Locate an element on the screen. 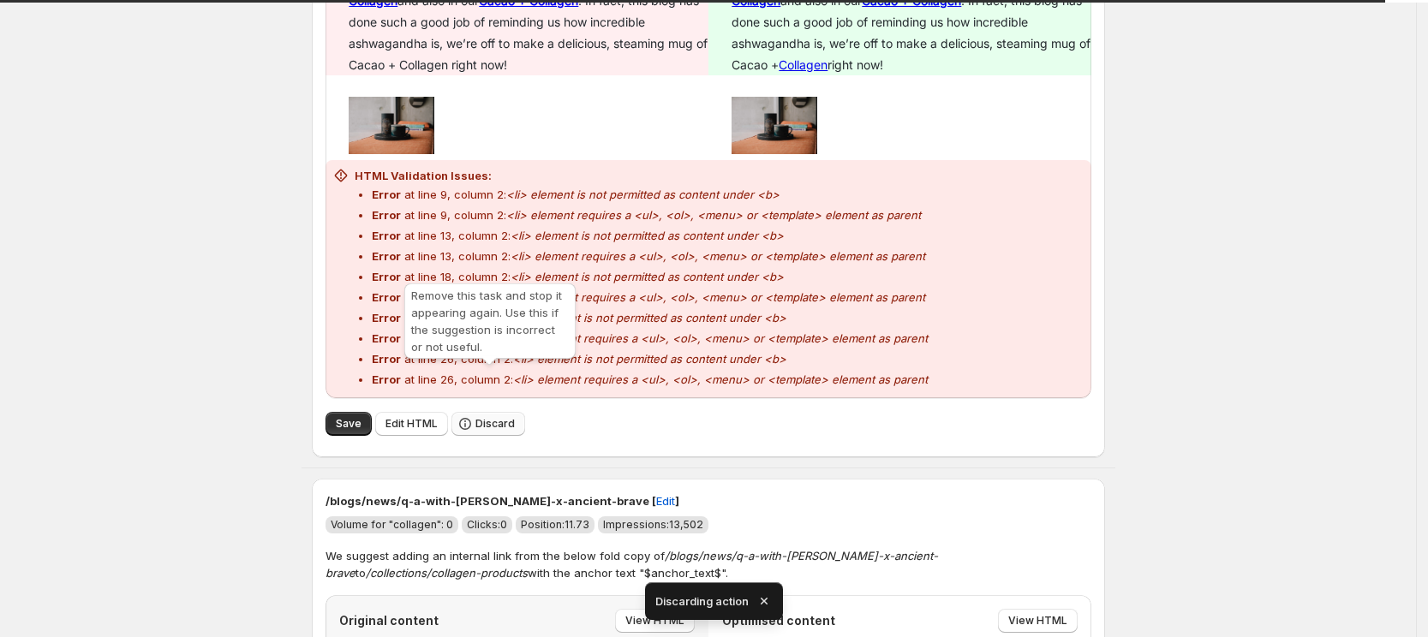 The image size is (1428, 637). span: Impressions: 13,502 is located at coordinates (653, 524).